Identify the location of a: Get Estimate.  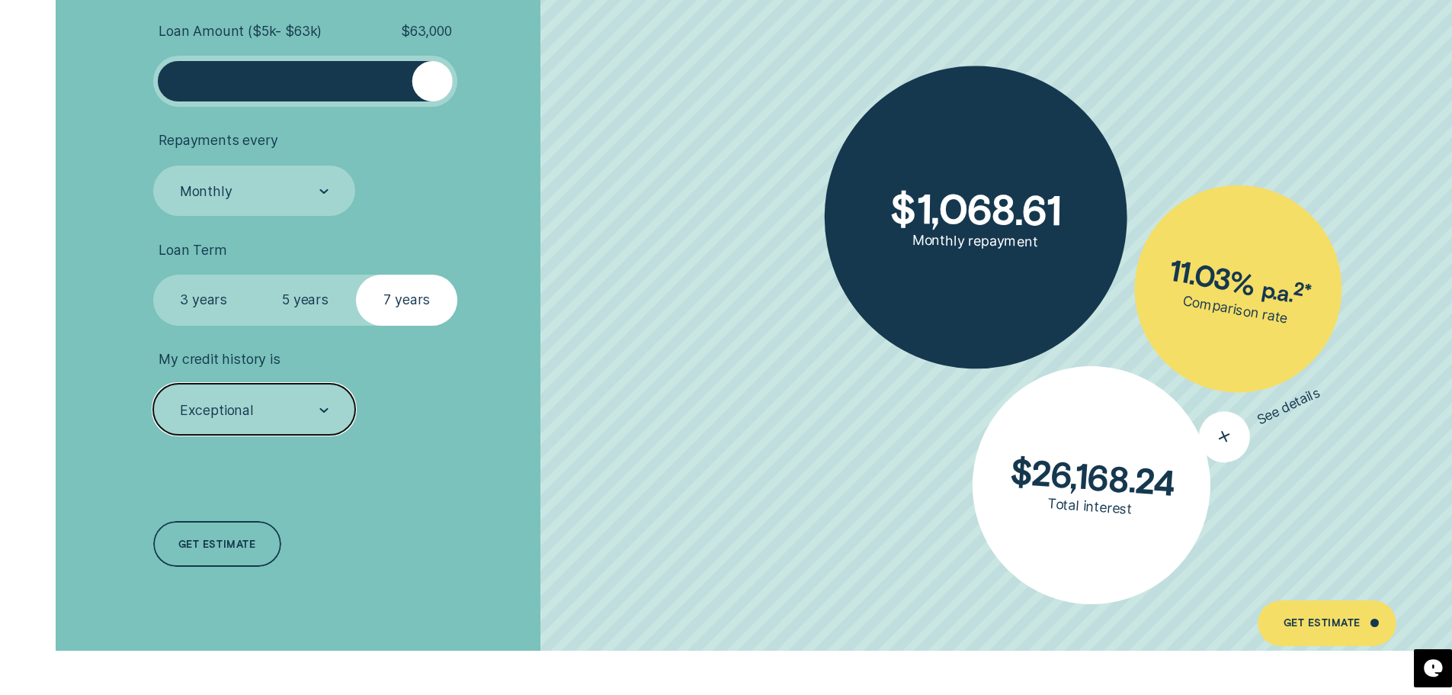
(1327, 623).